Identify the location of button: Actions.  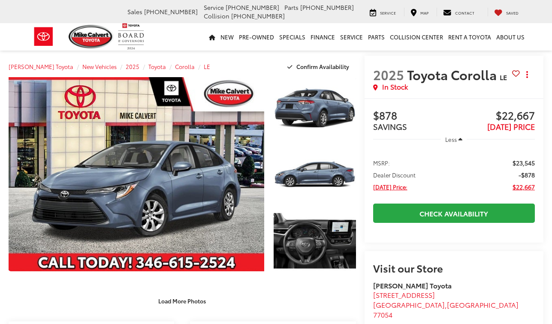
(527, 74).